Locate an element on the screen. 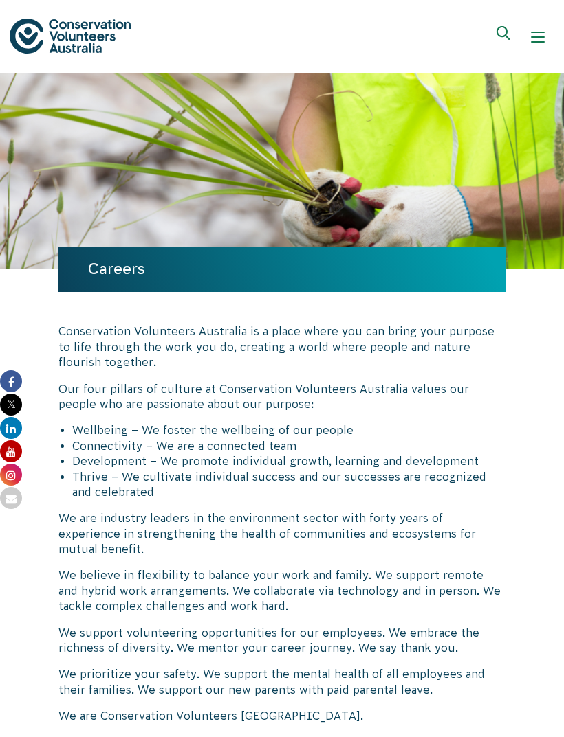 This screenshot has width=564, height=737. li: Development – We promote individual growth, learning and development is located at coordinates (289, 461).